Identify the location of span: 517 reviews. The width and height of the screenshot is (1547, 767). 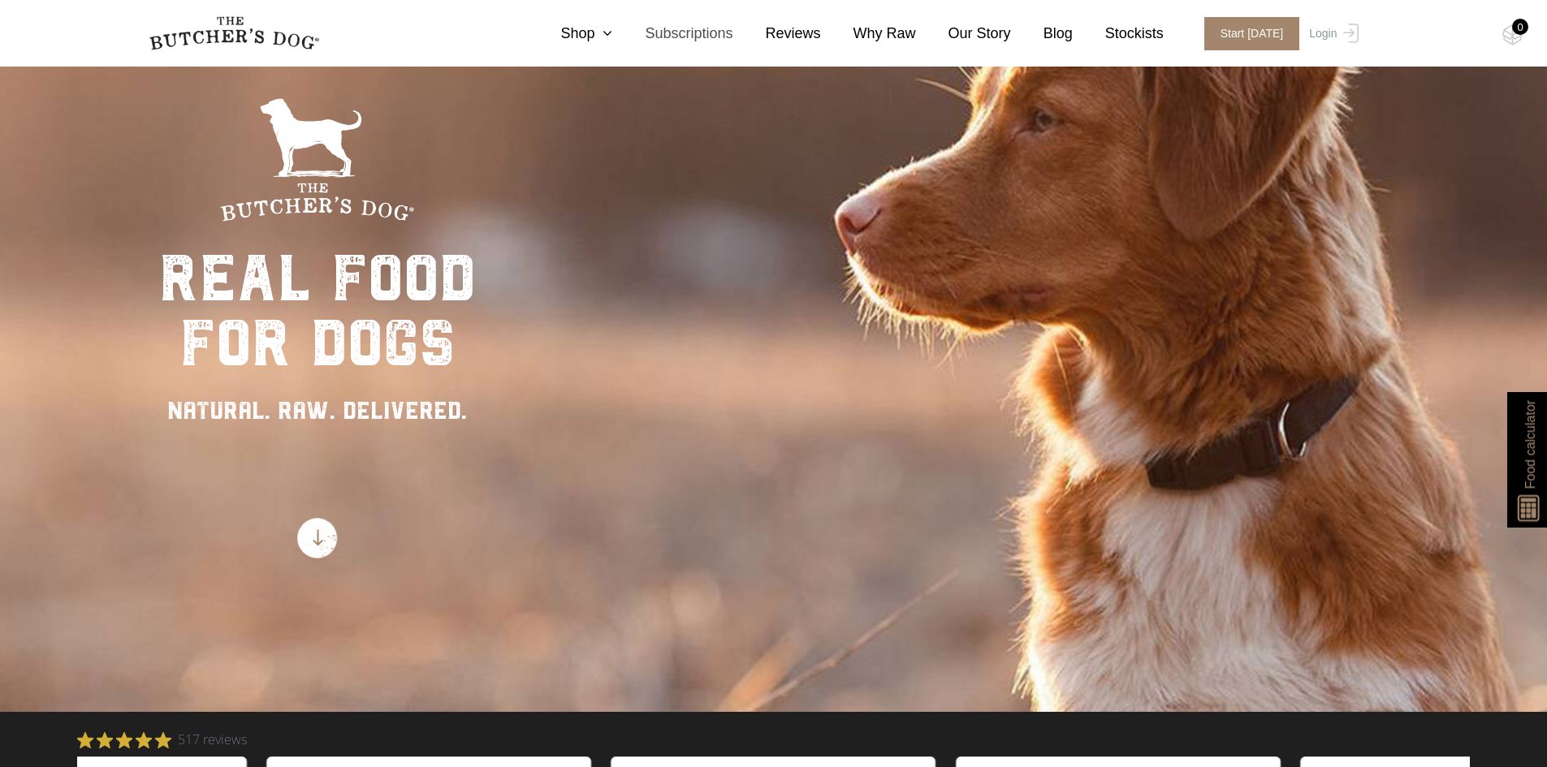
(212, 740).